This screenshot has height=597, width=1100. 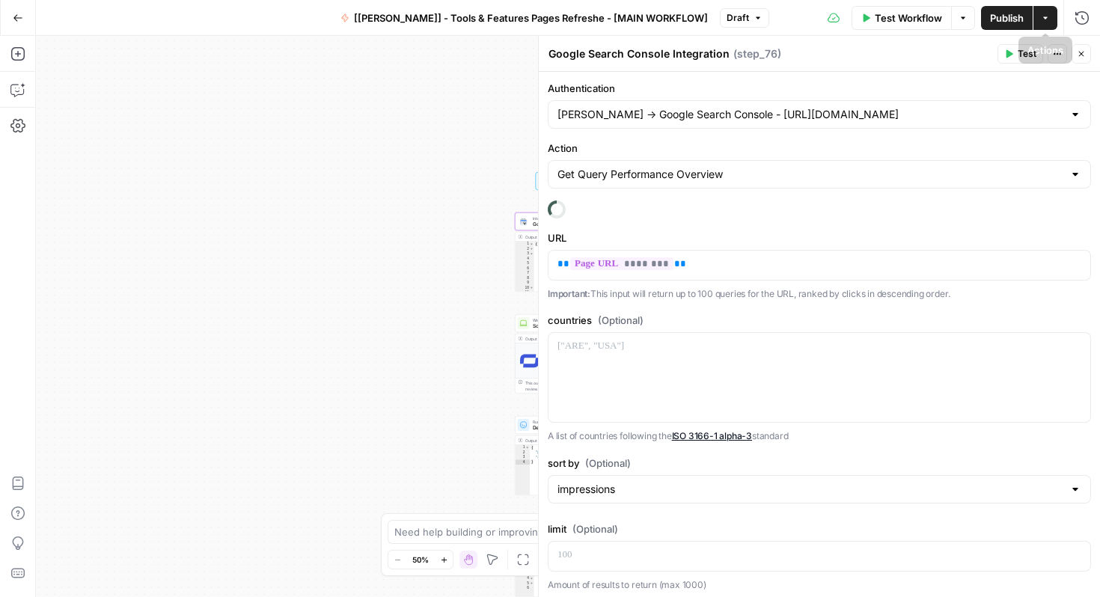 What do you see at coordinates (572, 456) in the screenshot?
I see `div: Run Code · PythonDetermine Page Type - (Tools / Features)Step 2Output{ "page_type":"features", "c...` at bounding box center [572, 456].